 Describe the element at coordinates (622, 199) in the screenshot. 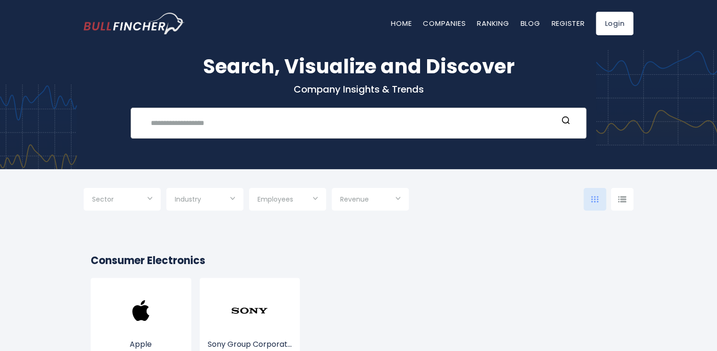

I see `img: icon-comp-list-view.svg` at that location.